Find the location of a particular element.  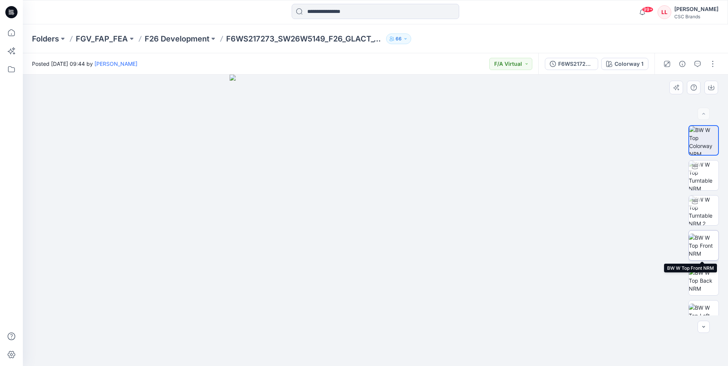

p: FGV_FAP_FEA is located at coordinates (102, 39).